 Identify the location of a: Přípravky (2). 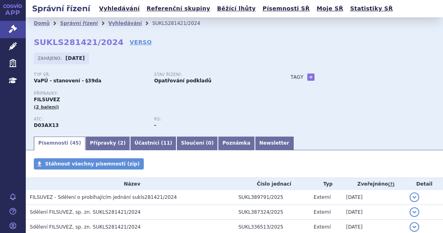
(107, 144).